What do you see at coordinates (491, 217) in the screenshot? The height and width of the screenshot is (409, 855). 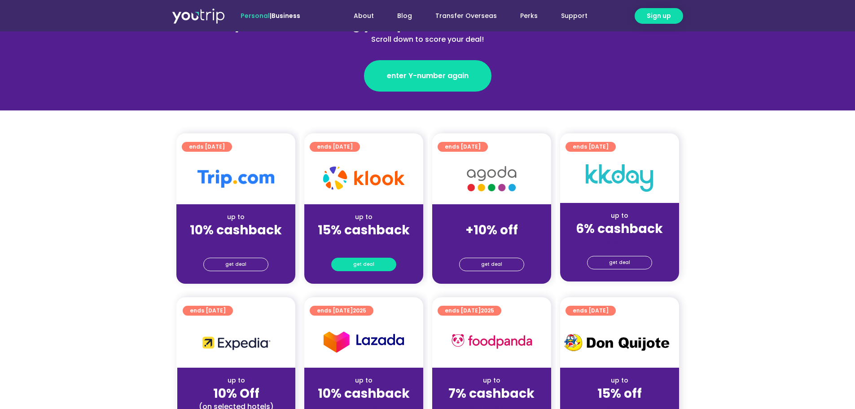 I see `span: up to` at bounding box center [491, 217].